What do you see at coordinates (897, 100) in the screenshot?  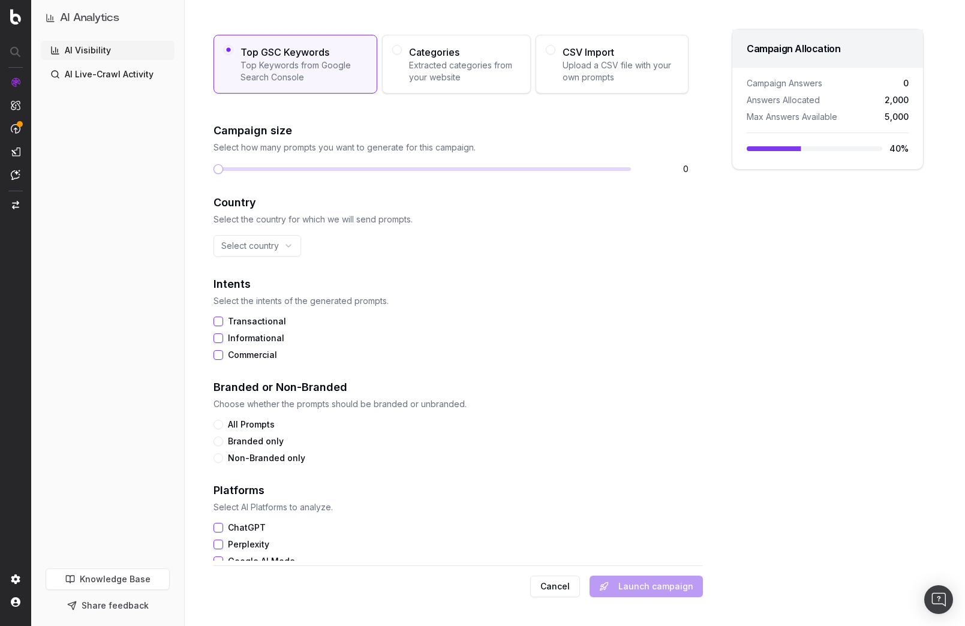 I see `span: 2,000` at bounding box center [897, 100].